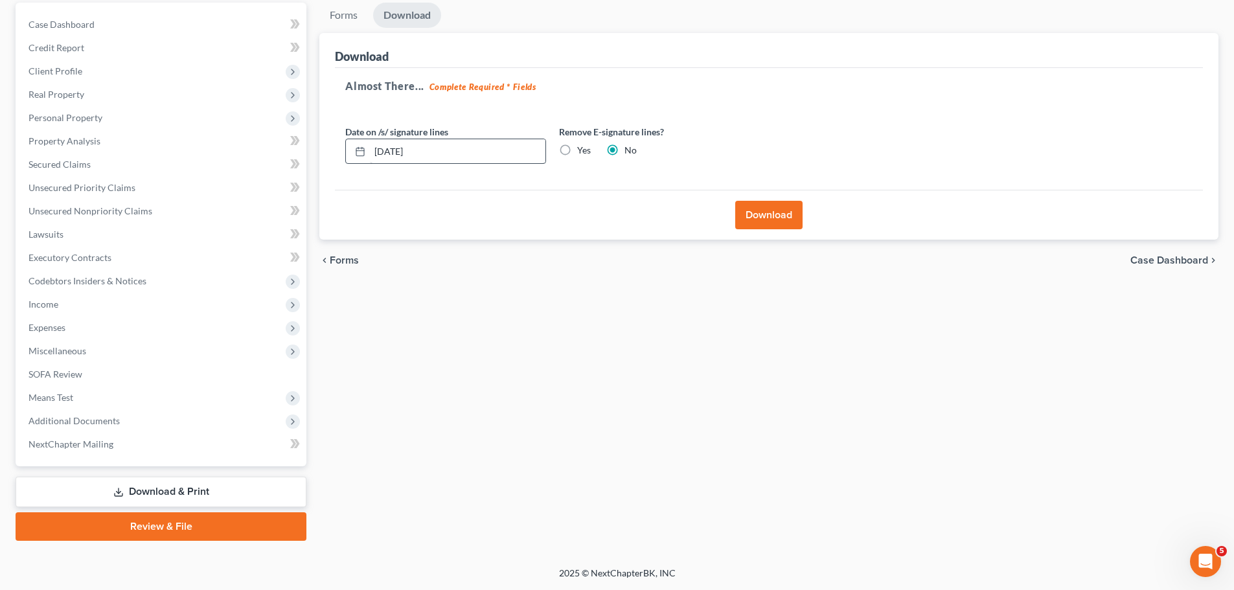 The height and width of the screenshot is (590, 1234). I want to click on button: chevron_left Forms, so click(348, 260).